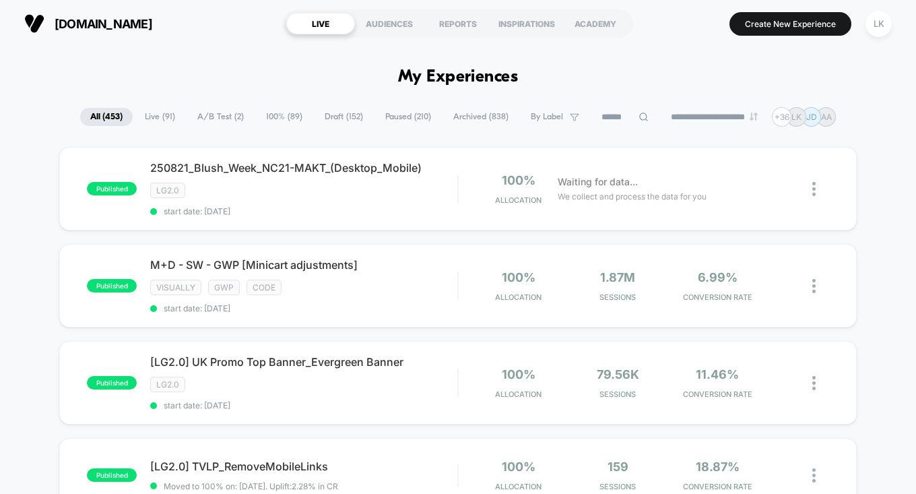 The height and width of the screenshot is (494, 916). Describe the element at coordinates (220, 117) in the screenshot. I see `span: A/B Test ( 2 )` at that location.